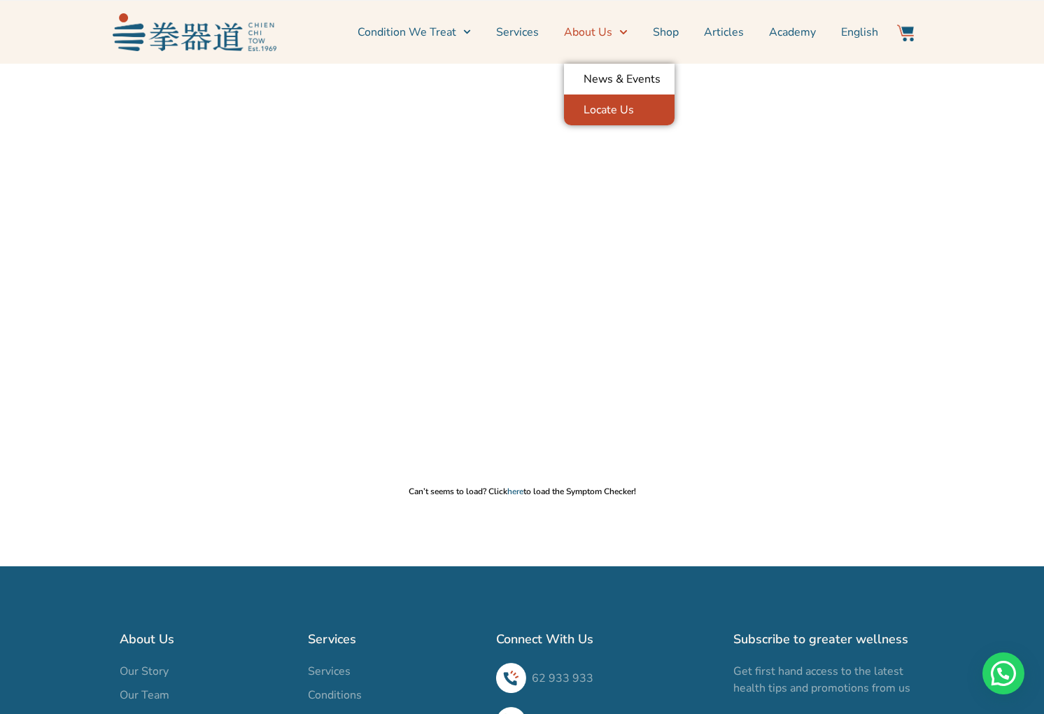 This screenshot has width=1044, height=714. What do you see at coordinates (329, 671) in the screenshot?
I see `span: Services` at bounding box center [329, 671].